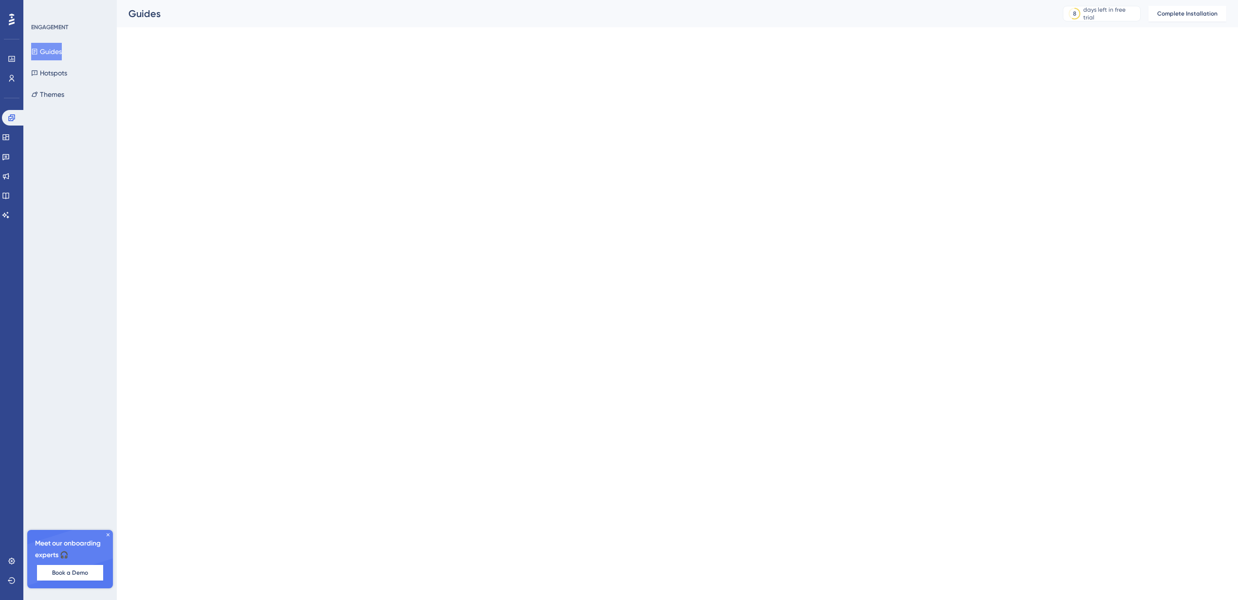  What do you see at coordinates (46, 52) in the screenshot?
I see `button: Guides` at bounding box center [46, 52].